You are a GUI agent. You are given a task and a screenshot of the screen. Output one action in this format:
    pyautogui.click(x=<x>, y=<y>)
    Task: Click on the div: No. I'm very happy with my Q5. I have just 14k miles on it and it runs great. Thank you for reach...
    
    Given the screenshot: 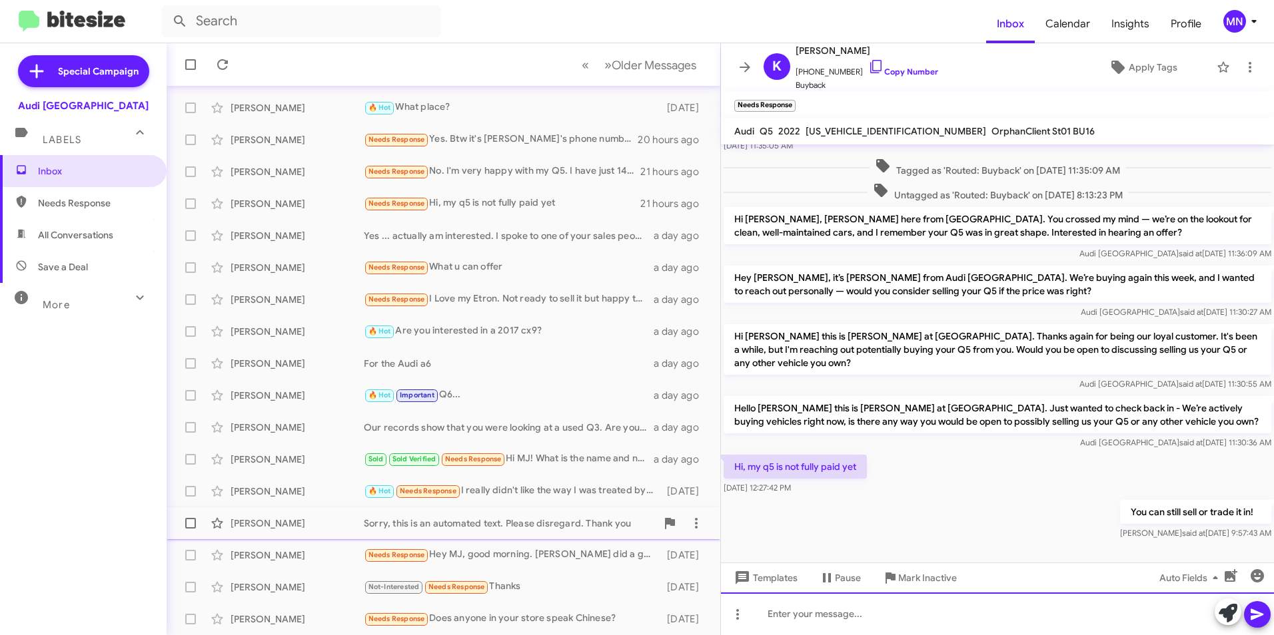 What is the action you would take?
    pyautogui.click(x=502, y=171)
    